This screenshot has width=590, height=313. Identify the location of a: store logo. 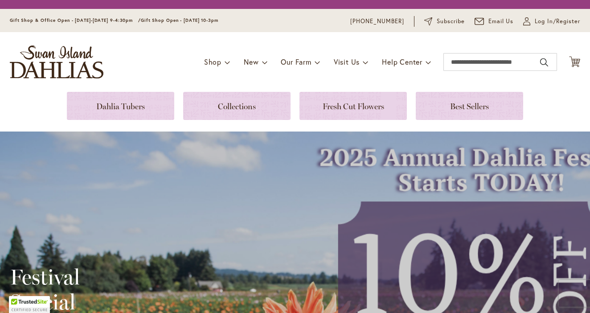
(57, 62).